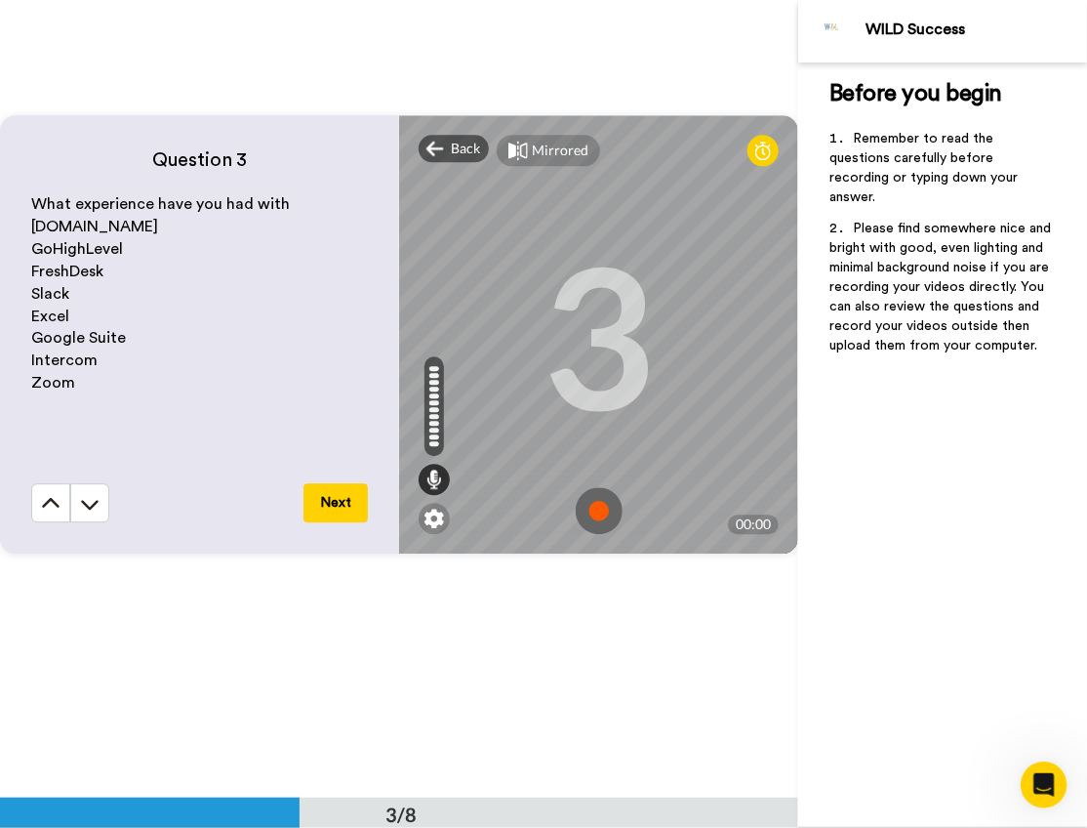  What do you see at coordinates (199, 160) in the screenshot?
I see `h4: Question 3` at bounding box center [199, 160].